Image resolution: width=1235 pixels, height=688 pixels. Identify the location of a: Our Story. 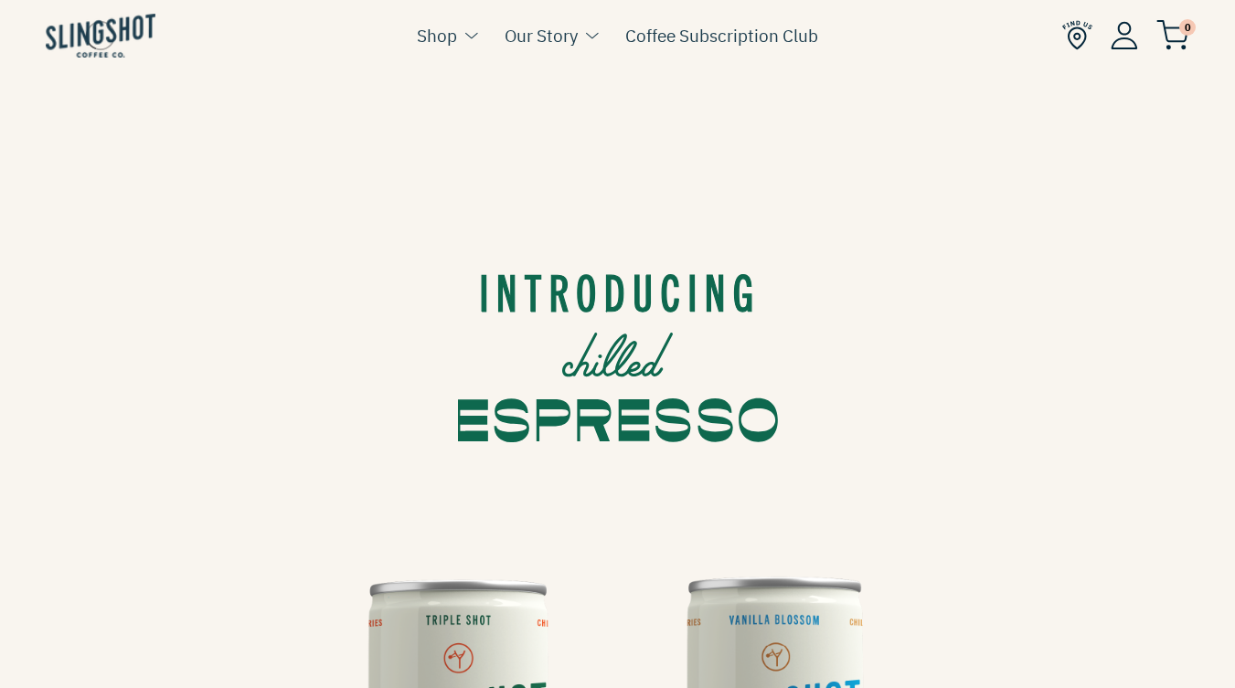
(541, 36).